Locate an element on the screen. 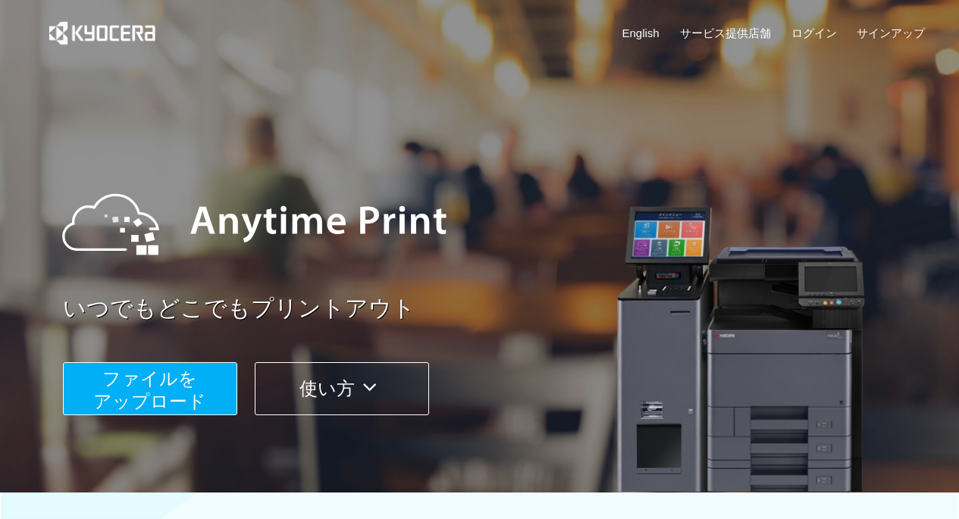  a: ログイン is located at coordinates (814, 33).